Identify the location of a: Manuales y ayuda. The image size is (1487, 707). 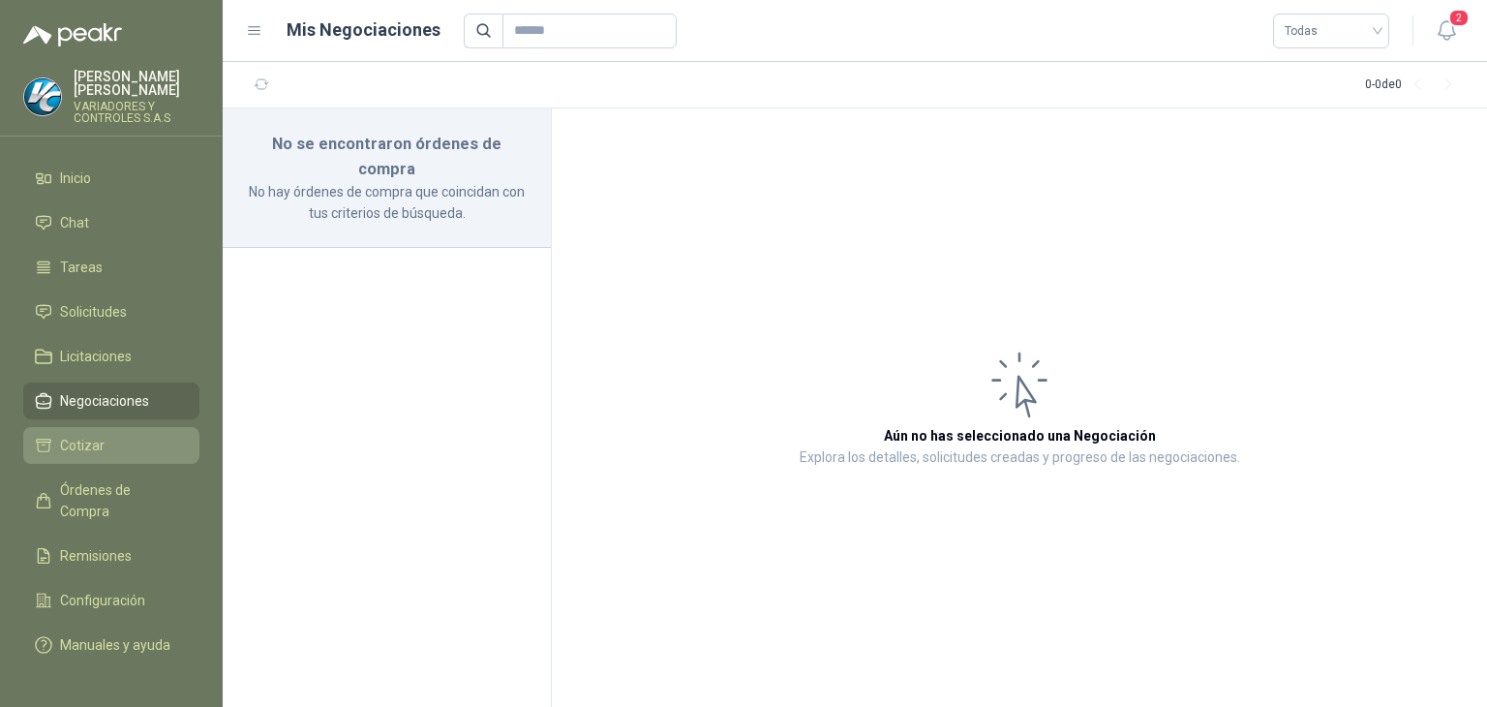
(111, 645).